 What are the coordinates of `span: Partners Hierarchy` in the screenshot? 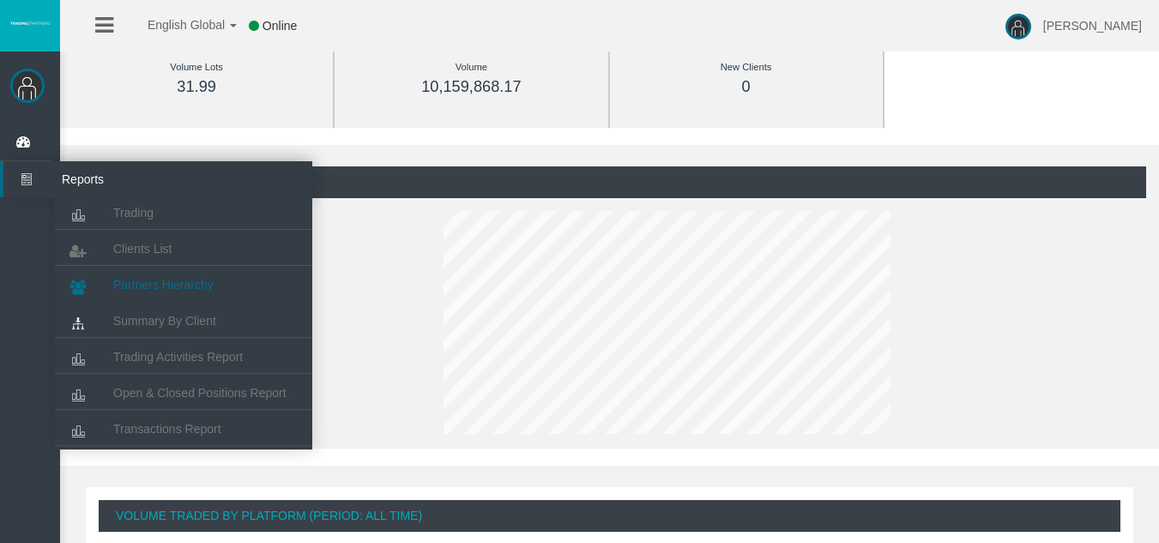 It's located at (163, 285).